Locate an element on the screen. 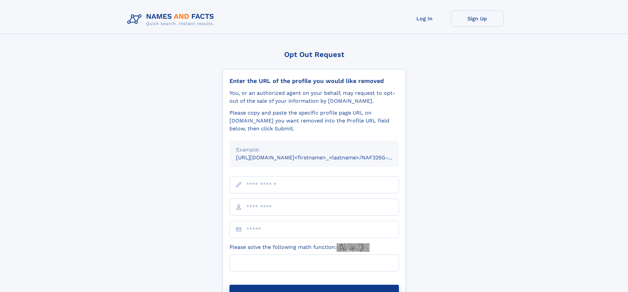  a: Log In is located at coordinates (425, 18).